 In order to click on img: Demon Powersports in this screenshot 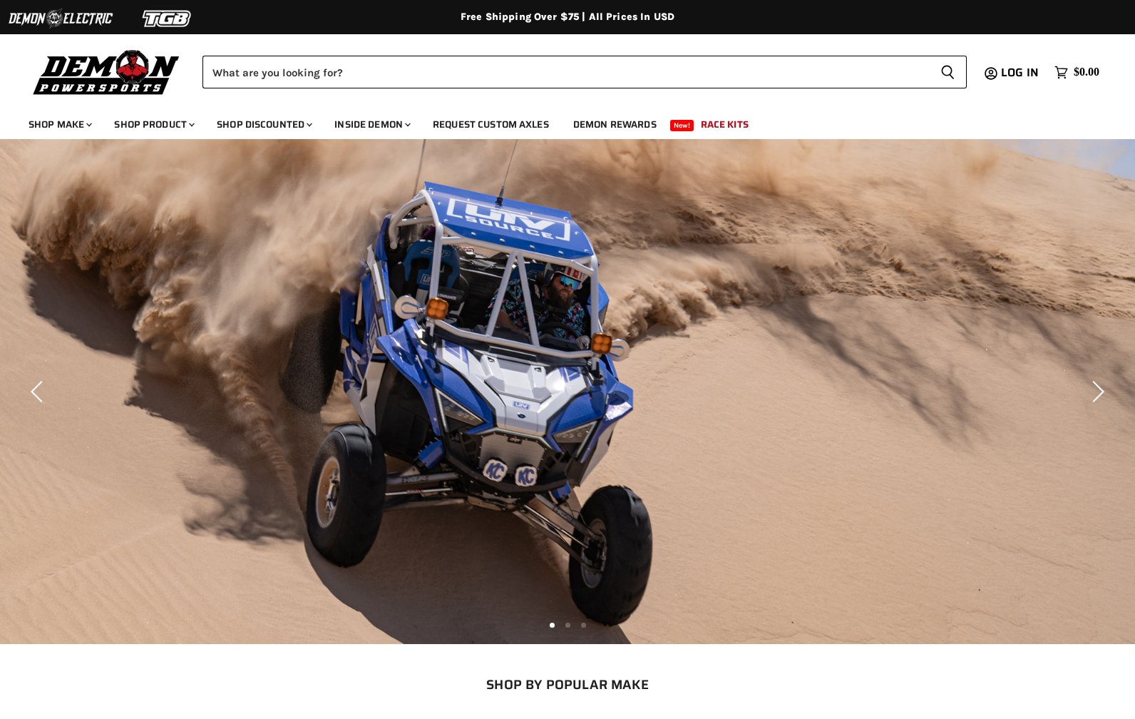, I will do `click(106, 71)`.